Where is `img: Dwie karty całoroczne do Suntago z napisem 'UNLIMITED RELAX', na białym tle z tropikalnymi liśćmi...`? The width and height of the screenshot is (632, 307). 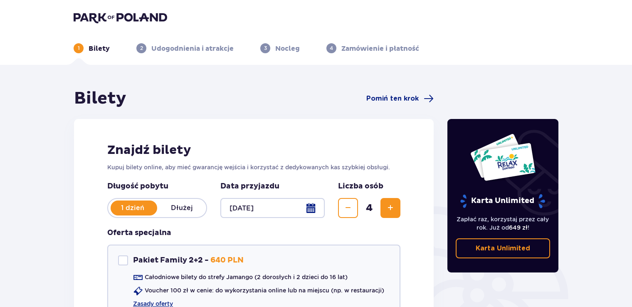 img: Dwie karty całoroczne do Suntago z napisem 'UNLIMITED RELAX', na białym tle z tropikalnymi liśćmi... is located at coordinates (502, 157).